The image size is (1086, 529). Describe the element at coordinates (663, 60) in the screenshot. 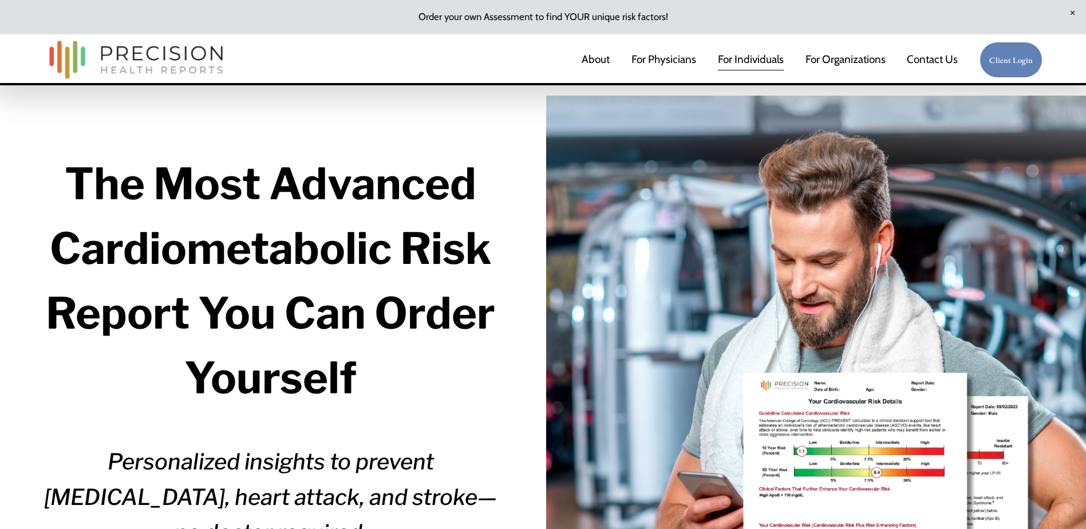

I see `a: For Physicians` at that location.